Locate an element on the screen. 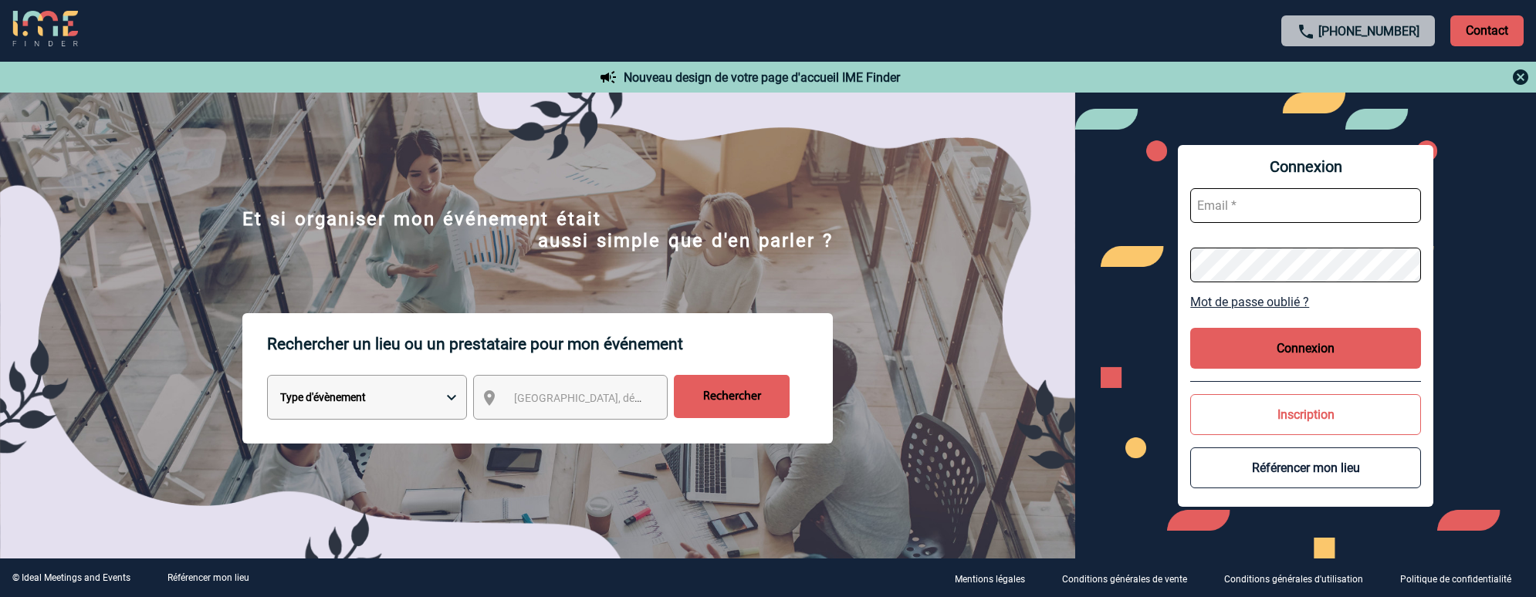  p: Politique de confidentialité is located at coordinates (1456, 580).